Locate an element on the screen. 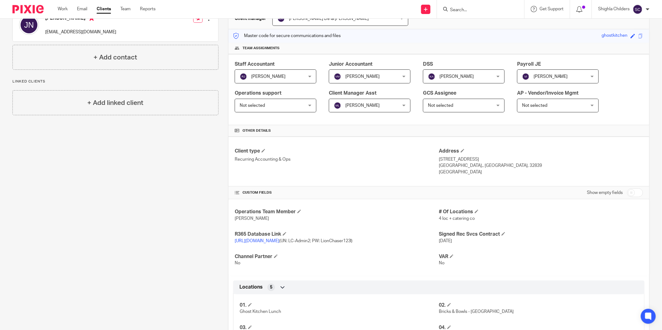 Image resolution: width=662 pixels, height=330 pixels. span: Get Support is located at coordinates (551, 9).